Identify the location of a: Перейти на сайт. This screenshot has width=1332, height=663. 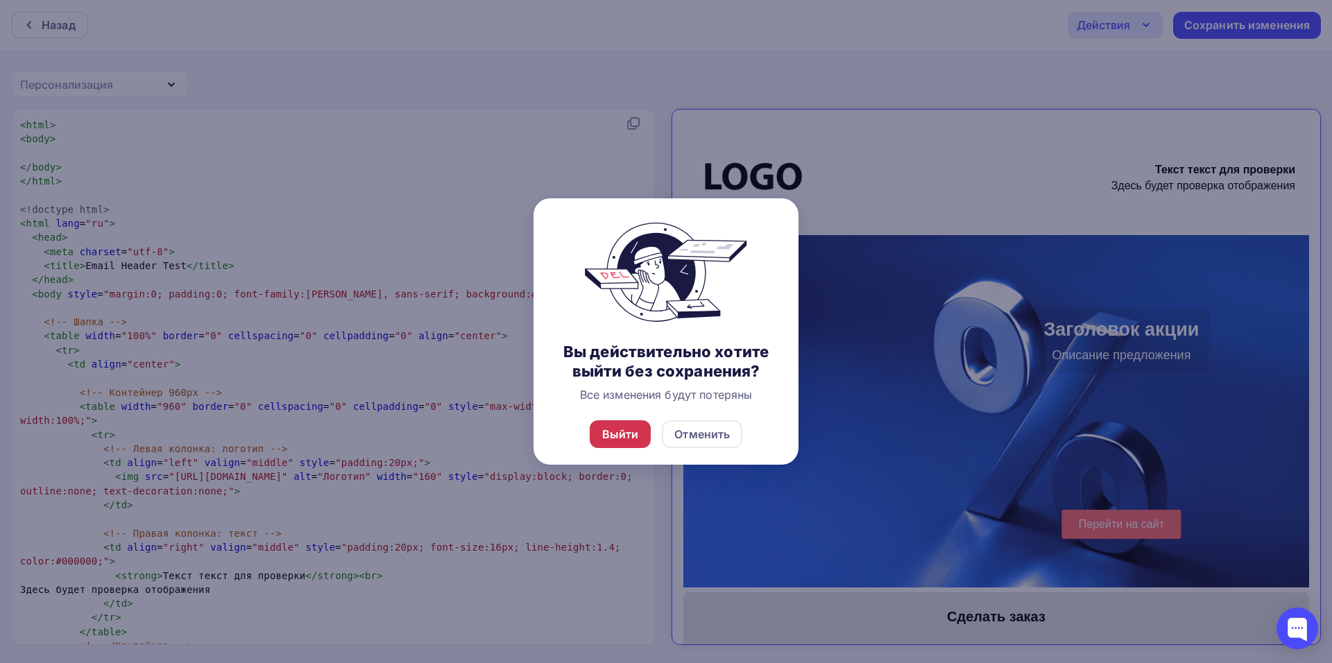
(438, 404).